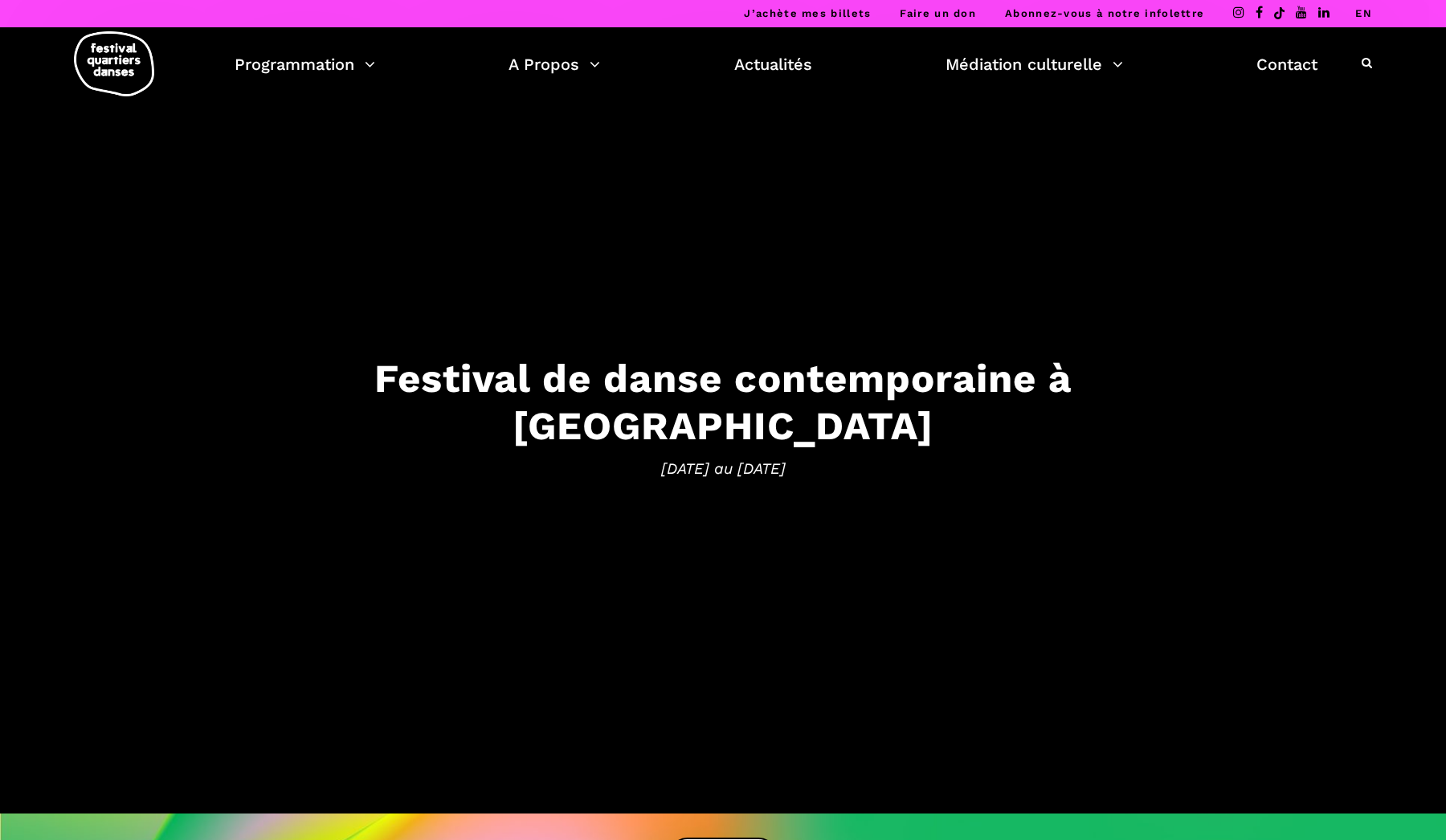 Image resolution: width=1446 pixels, height=840 pixels. What do you see at coordinates (555, 64) in the screenshot?
I see `a: A Propos` at bounding box center [555, 64].